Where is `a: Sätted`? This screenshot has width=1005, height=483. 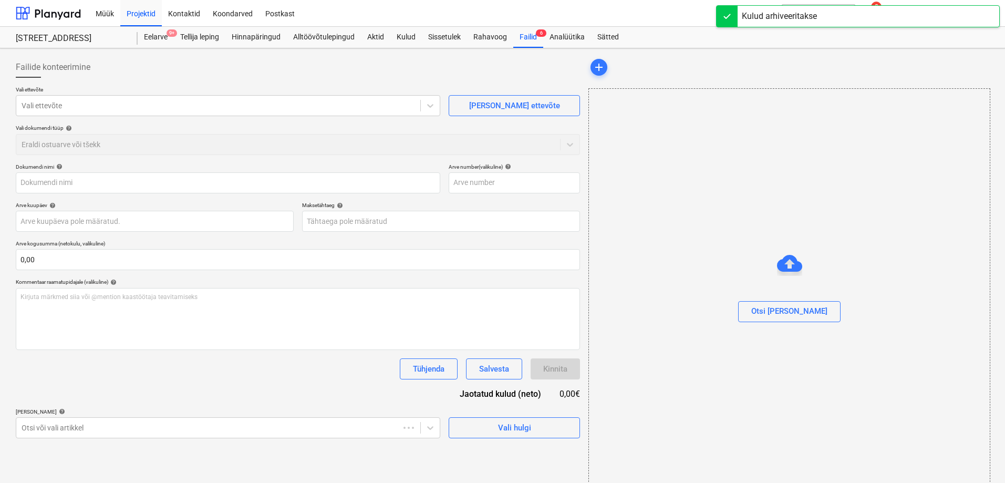
a: Sätted is located at coordinates (608, 37).